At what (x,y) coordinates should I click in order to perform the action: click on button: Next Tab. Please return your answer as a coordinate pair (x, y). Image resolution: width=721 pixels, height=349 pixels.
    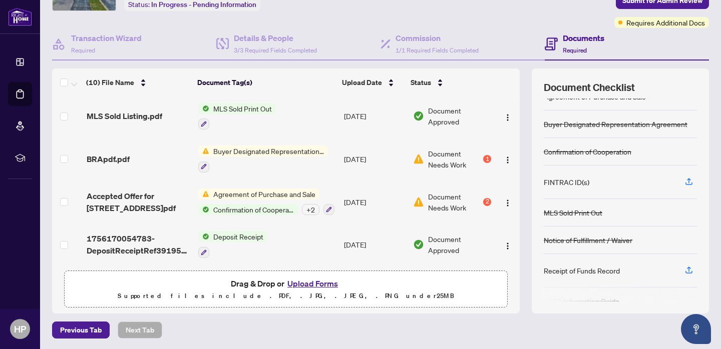
    Looking at the image, I should click on (140, 330).